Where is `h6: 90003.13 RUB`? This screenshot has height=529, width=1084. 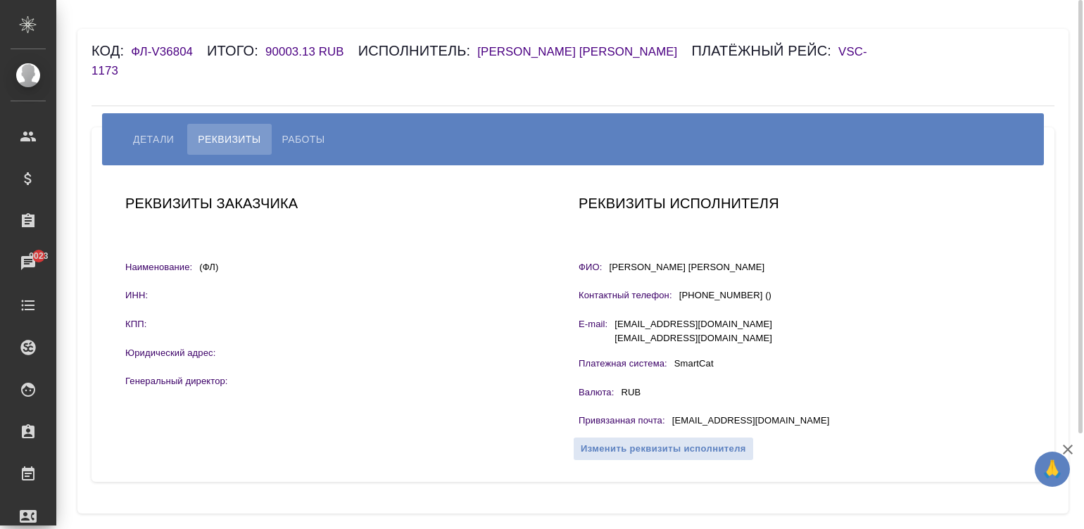 h6: 90003.13 RUB is located at coordinates (312, 51).